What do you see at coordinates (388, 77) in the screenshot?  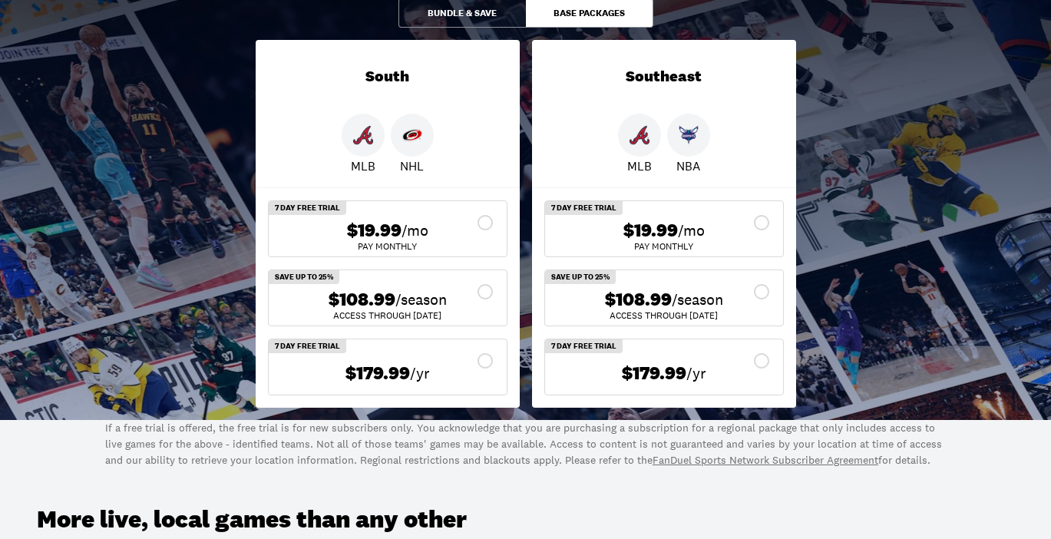 I see `div: South` at bounding box center [388, 77].